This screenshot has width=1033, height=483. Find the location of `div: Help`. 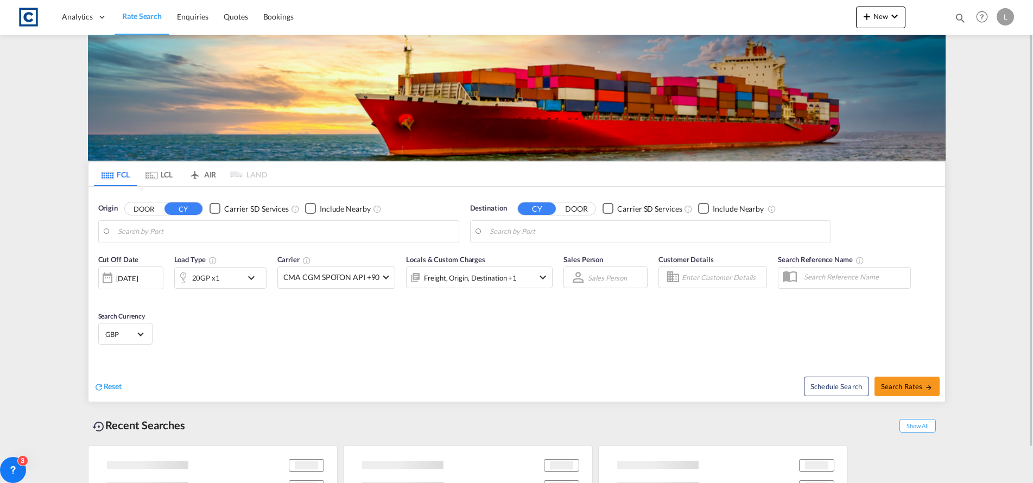

div: Help is located at coordinates (984, 17).